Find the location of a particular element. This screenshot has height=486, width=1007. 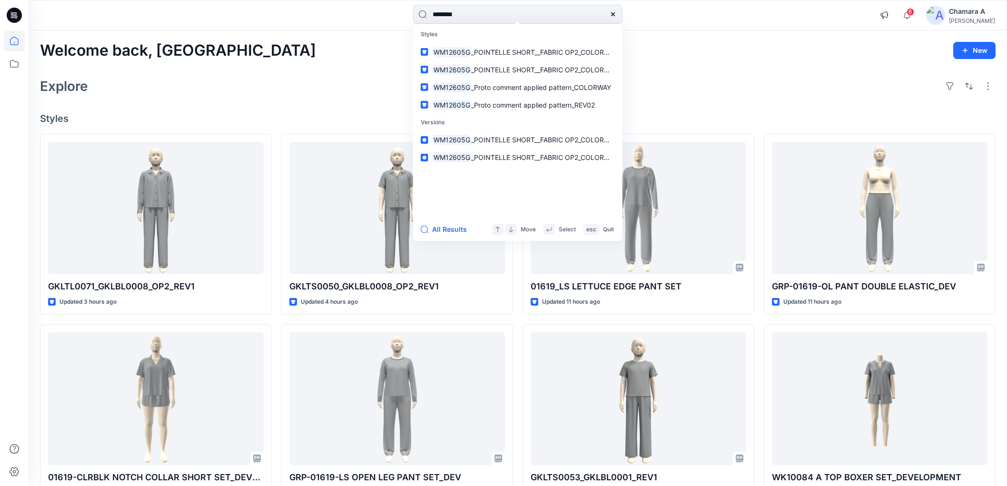

a: 01619-CLRBLK NOTCH COLLAR SHORT SET_DEVELOPMENT is located at coordinates (156, 398).